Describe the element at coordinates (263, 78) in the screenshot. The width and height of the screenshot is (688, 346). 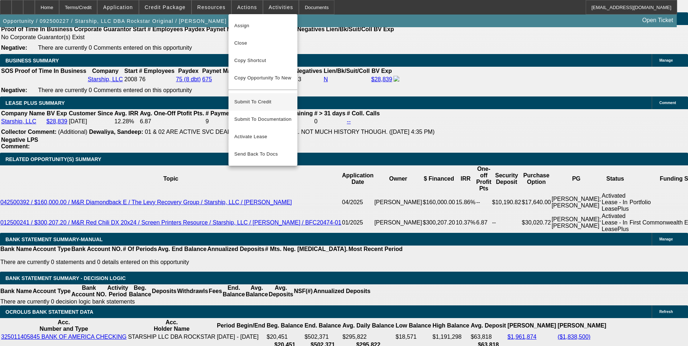
I see `span: Copy Opportunity To New` at that location.